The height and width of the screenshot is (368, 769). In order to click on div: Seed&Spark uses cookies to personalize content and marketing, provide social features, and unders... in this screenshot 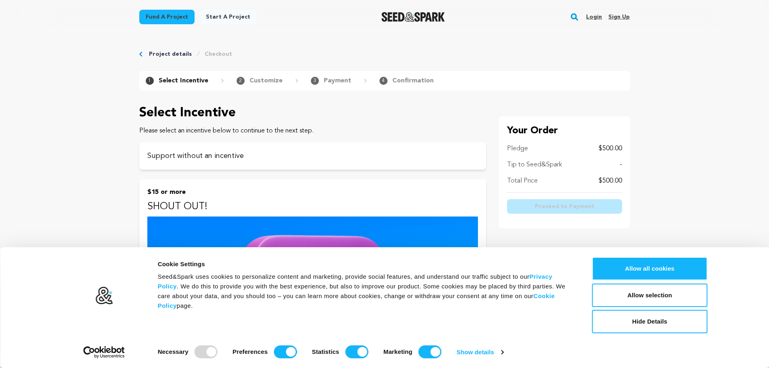, I will do `click(366, 291)`.